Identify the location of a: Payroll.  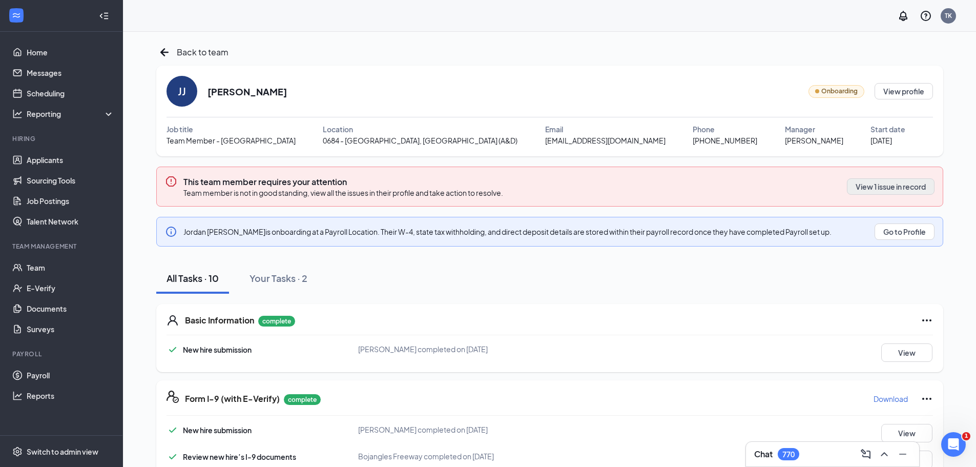
(70, 375).